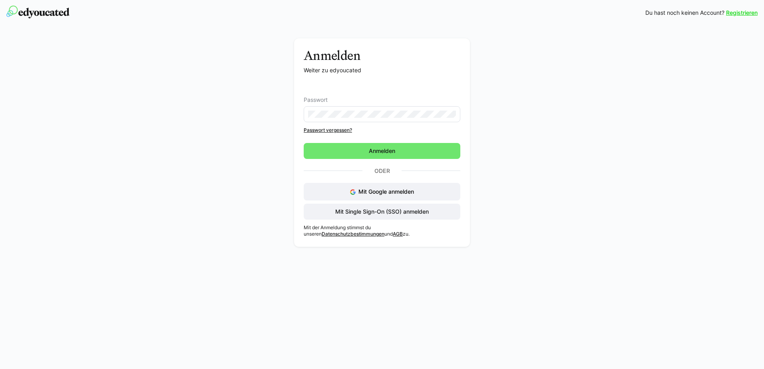 This screenshot has height=369, width=764. What do you see at coordinates (685, 13) in the screenshot?
I see `span: Du hast noch keinen Account?` at bounding box center [685, 13].